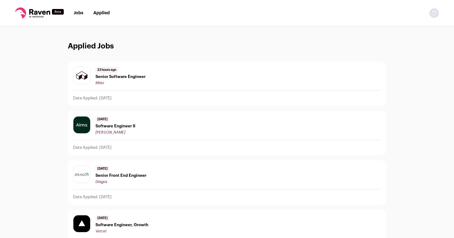  I want to click on img: nopic.png, so click(434, 13).